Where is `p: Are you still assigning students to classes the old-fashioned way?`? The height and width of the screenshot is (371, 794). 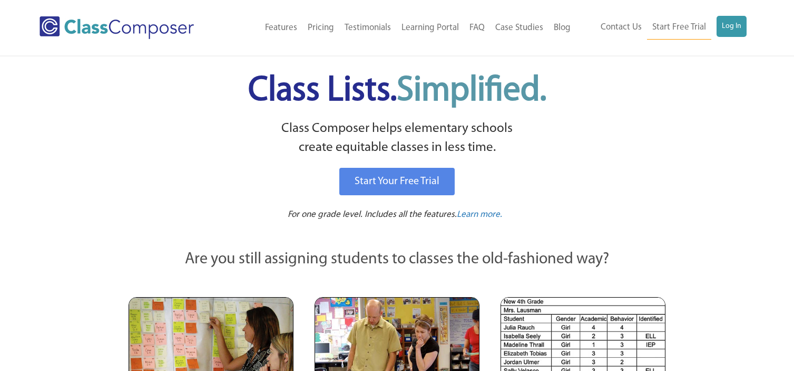 p: Are you still assigning students to classes the old-fashioned way? is located at coordinates (398, 259).